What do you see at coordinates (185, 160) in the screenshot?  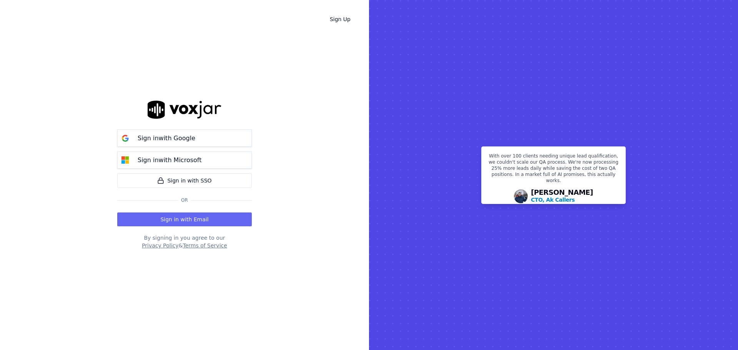 I see `button: Sign inwith Microsoft` at bounding box center [185, 160].